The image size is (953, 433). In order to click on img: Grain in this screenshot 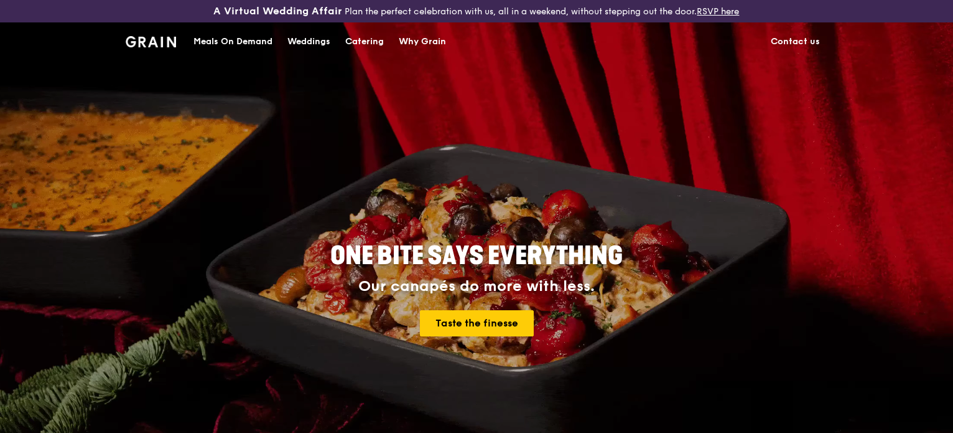, I will do `click(151, 42)`.